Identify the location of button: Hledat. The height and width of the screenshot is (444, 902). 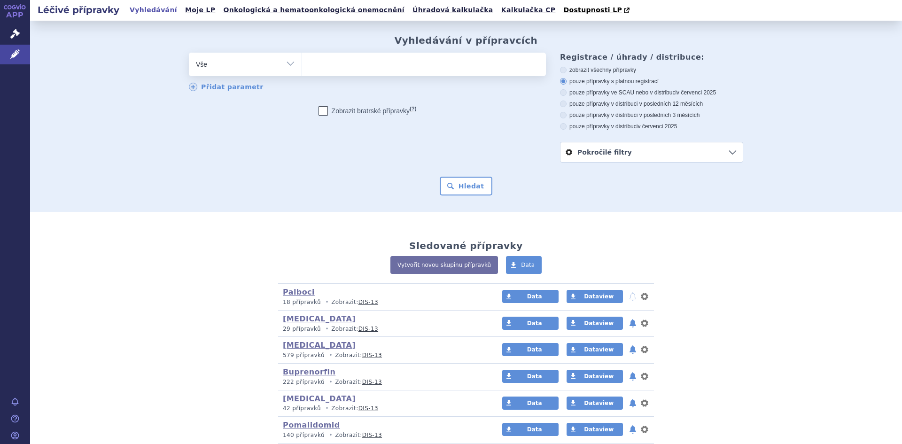
(466, 186).